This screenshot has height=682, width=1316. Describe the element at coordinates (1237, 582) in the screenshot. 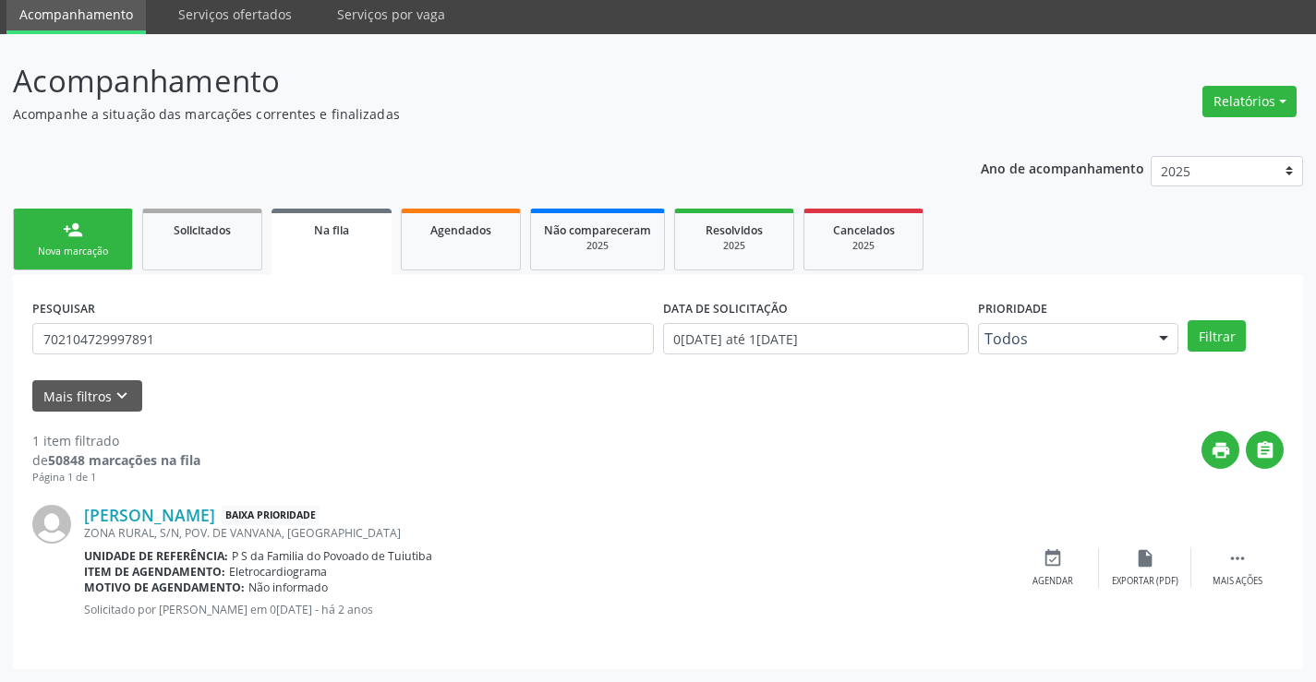

I see `div: Mais ações` at that location.